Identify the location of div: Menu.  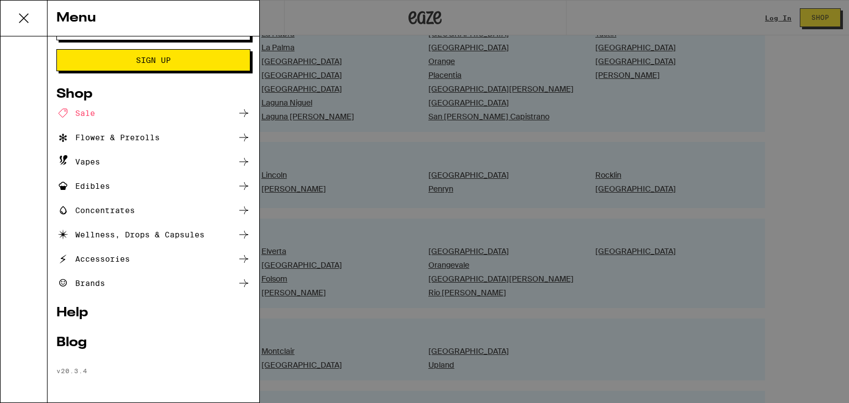
(153, 18).